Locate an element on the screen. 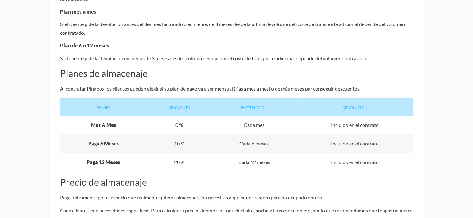 This screenshot has height=218, width=473. p: Si el cliente pide la devolución antes del 3er mes facturado o en menos de 3 meses desde la últim... is located at coordinates (237, 29).